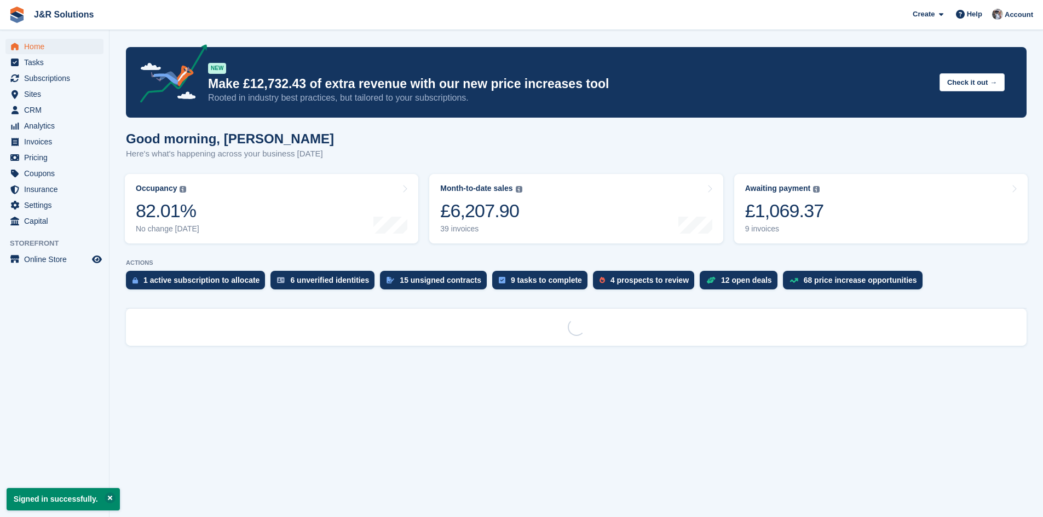  Describe the element at coordinates (576, 263) in the screenshot. I see `p: ACTIONS` at that location.